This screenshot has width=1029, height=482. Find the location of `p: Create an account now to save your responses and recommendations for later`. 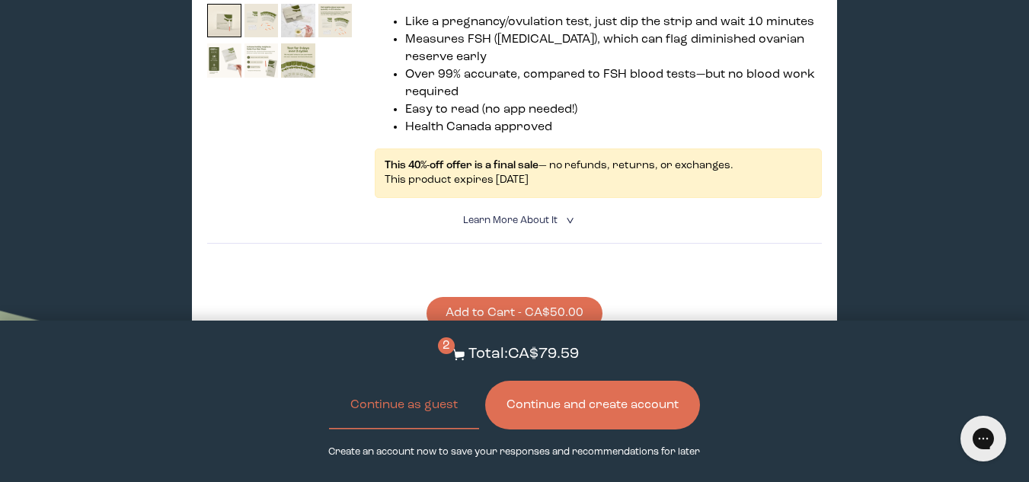

p: Create an account now to save your responses and recommendations for later is located at coordinates (514, 452).